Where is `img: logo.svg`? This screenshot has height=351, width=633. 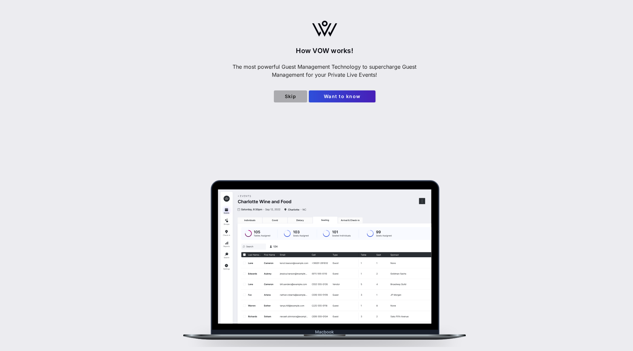
img: logo.svg is located at coordinates (325, 29).